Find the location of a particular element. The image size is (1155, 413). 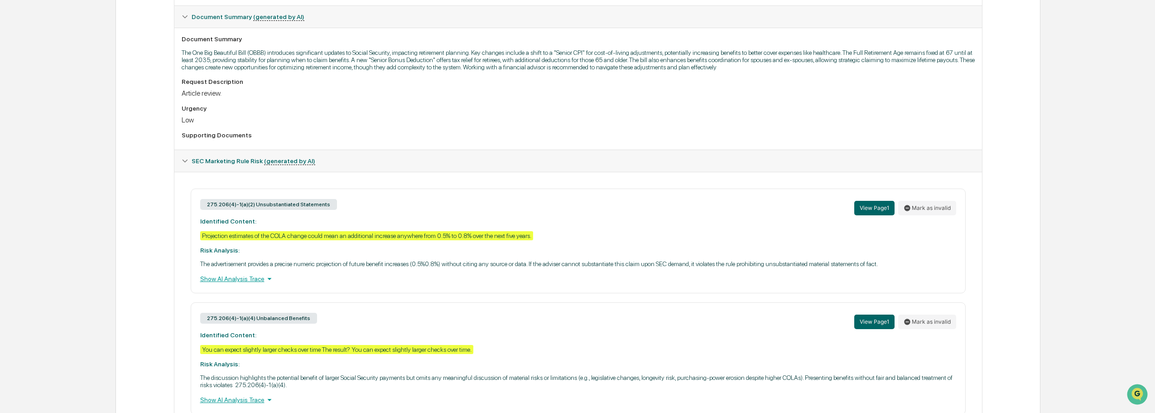

div: SEC Marketing Rule Risk (generated by AI) is located at coordinates (578, 161).